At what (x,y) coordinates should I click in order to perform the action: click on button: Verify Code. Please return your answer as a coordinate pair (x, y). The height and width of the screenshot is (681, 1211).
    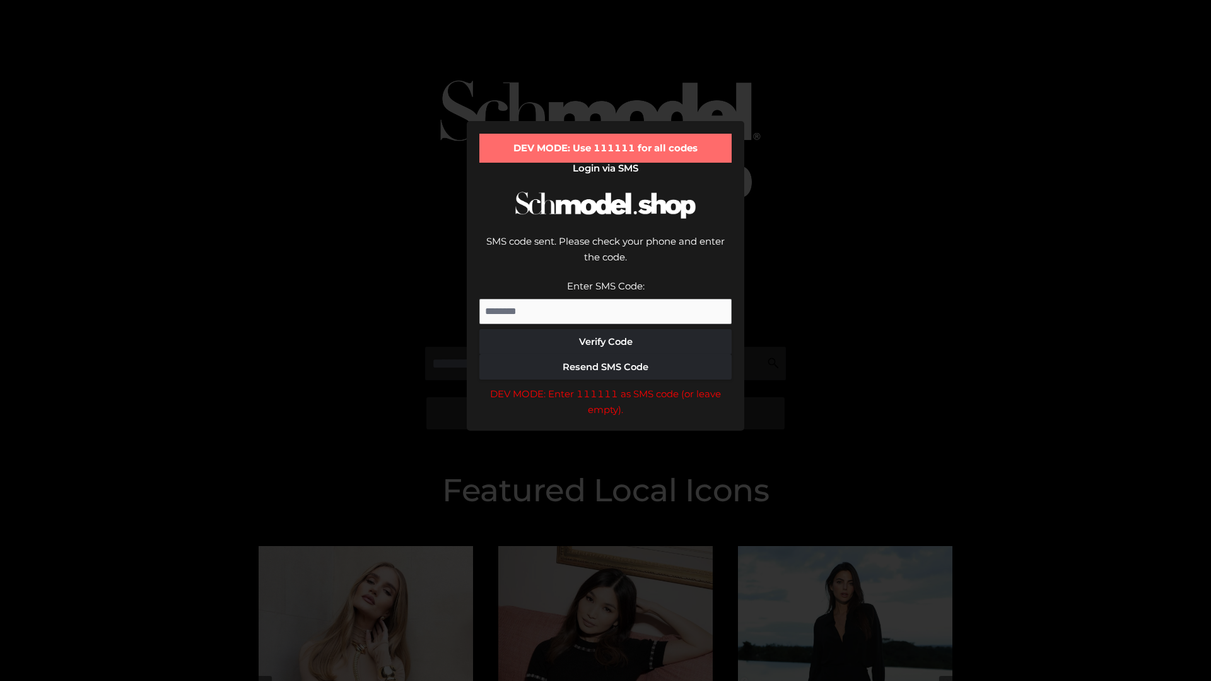
    Looking at the image, I should click on (606, 342).